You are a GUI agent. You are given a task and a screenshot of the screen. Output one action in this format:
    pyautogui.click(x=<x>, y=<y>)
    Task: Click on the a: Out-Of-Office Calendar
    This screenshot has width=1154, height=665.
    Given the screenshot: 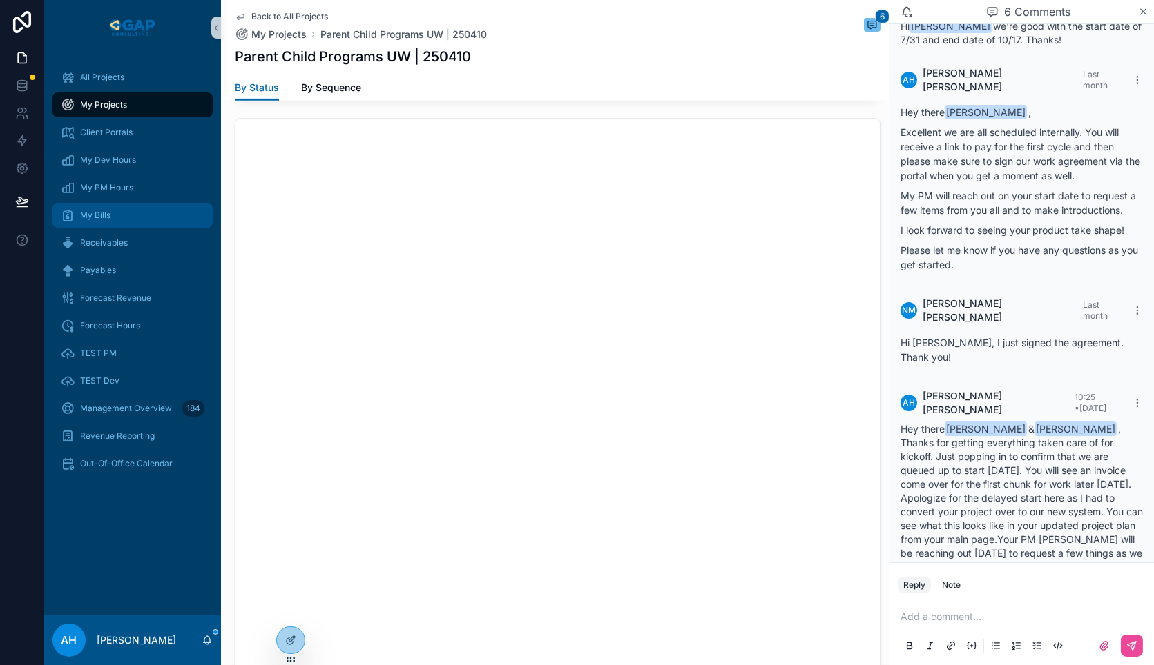 What is the action you would take?
    pyautogui.click(x=133, y=464)
    